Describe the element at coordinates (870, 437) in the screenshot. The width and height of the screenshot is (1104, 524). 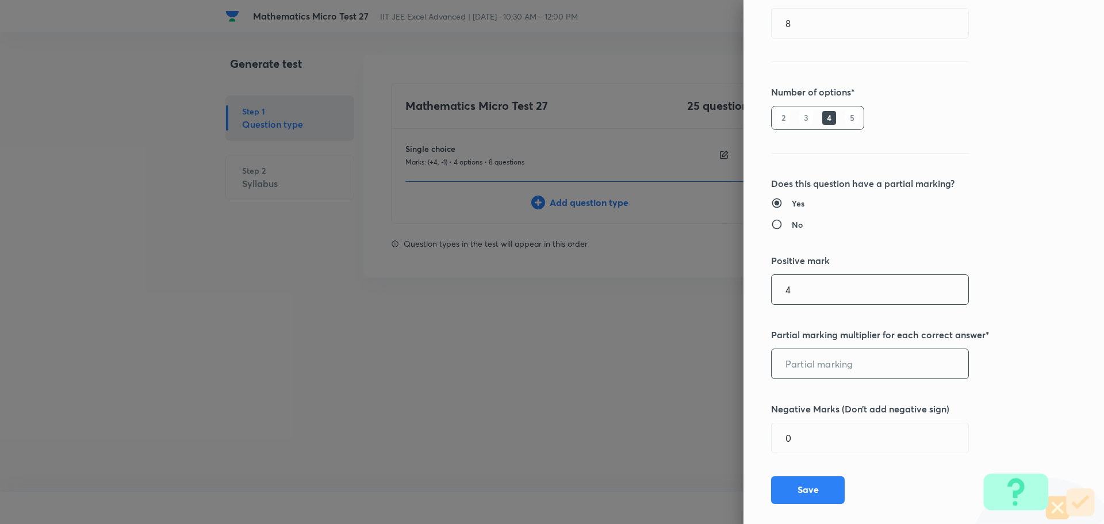
I see `input: Negative marks` at that location.